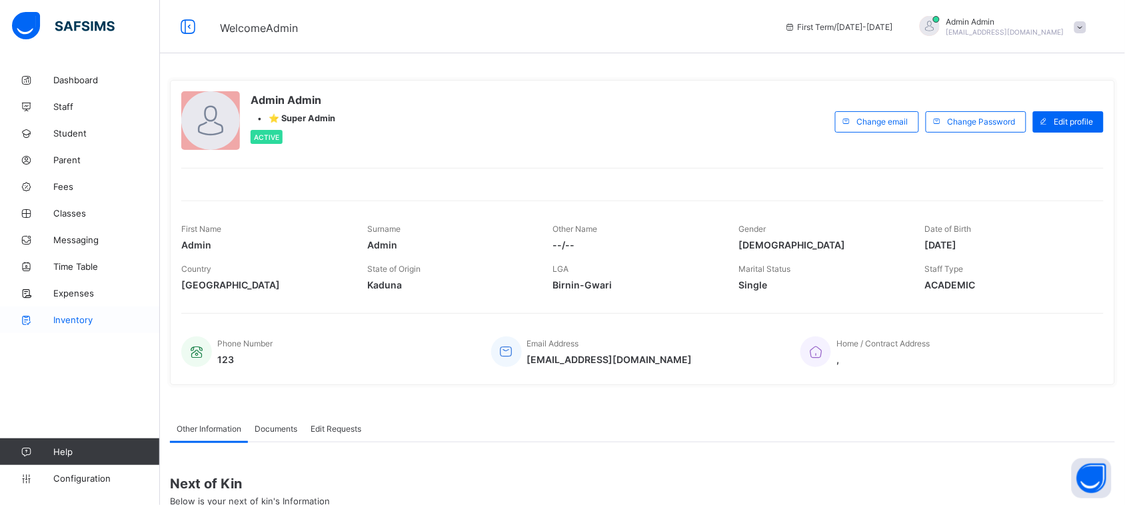 The width and height of the screenshot is (1125, 505). What do you see at coordinates (107, 320) in the screenshot?
I see `span: Inventory` at bounding box center [107, 320].